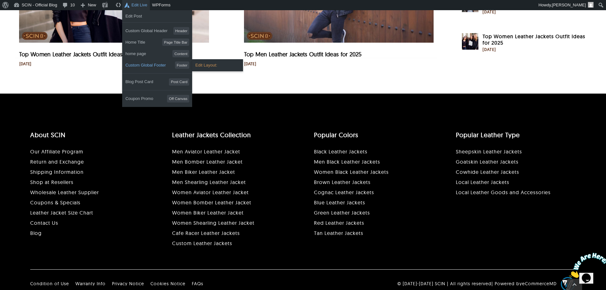 This screenshot has height=290, width=606. Describe the element at coordinates (344, 192) in the screenshot. I see `a: Cognac Leather Jackets` at that location.